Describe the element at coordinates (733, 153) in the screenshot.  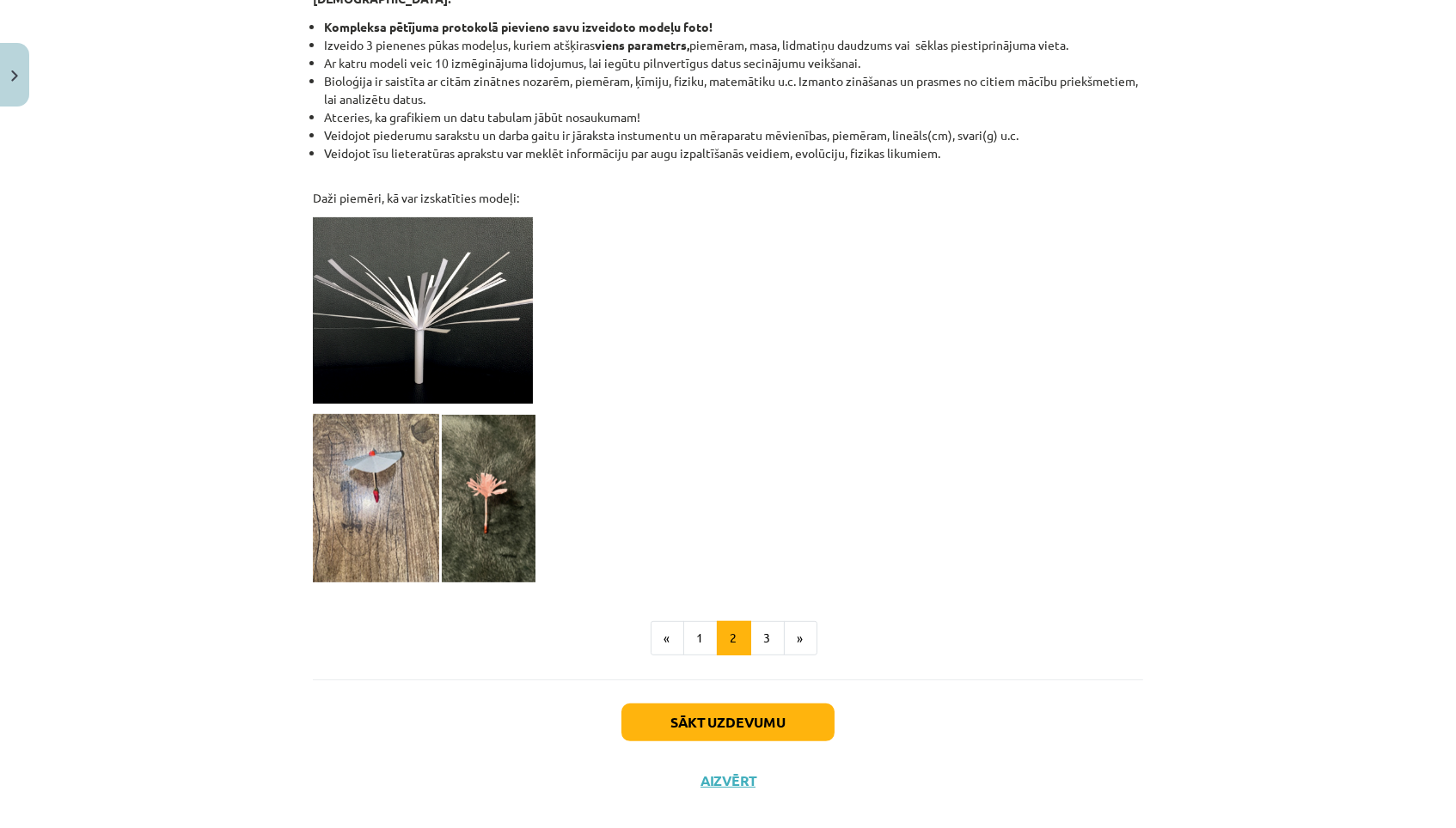
I see `li: Veidojot īsu lieteratūras aprakstu var meklēt informāciju par augu izpaltīšanās veidiem, evolūcij...` at that location.